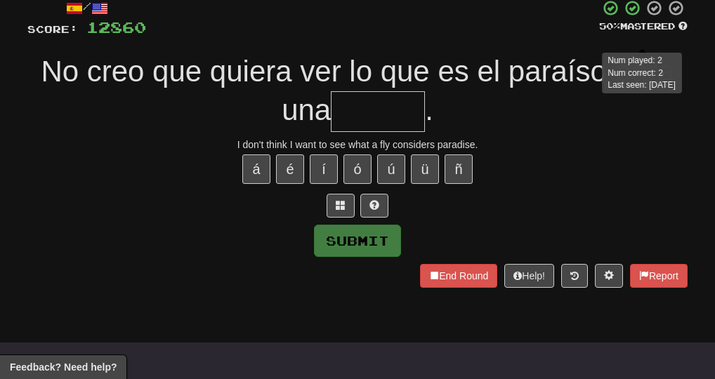 This screenshot has height=379, width=715. What do you see at coordinates (391, 169) in the screenshot?
I see `button: ú` at bounding box center [391, 169].